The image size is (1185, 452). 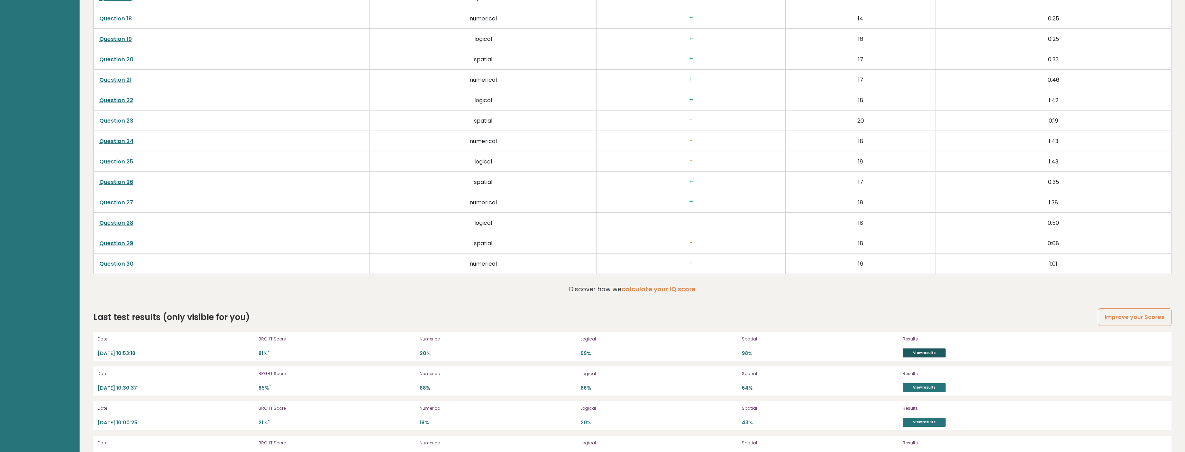 I want to click on a: Question 26, so click(x=116, y=182).